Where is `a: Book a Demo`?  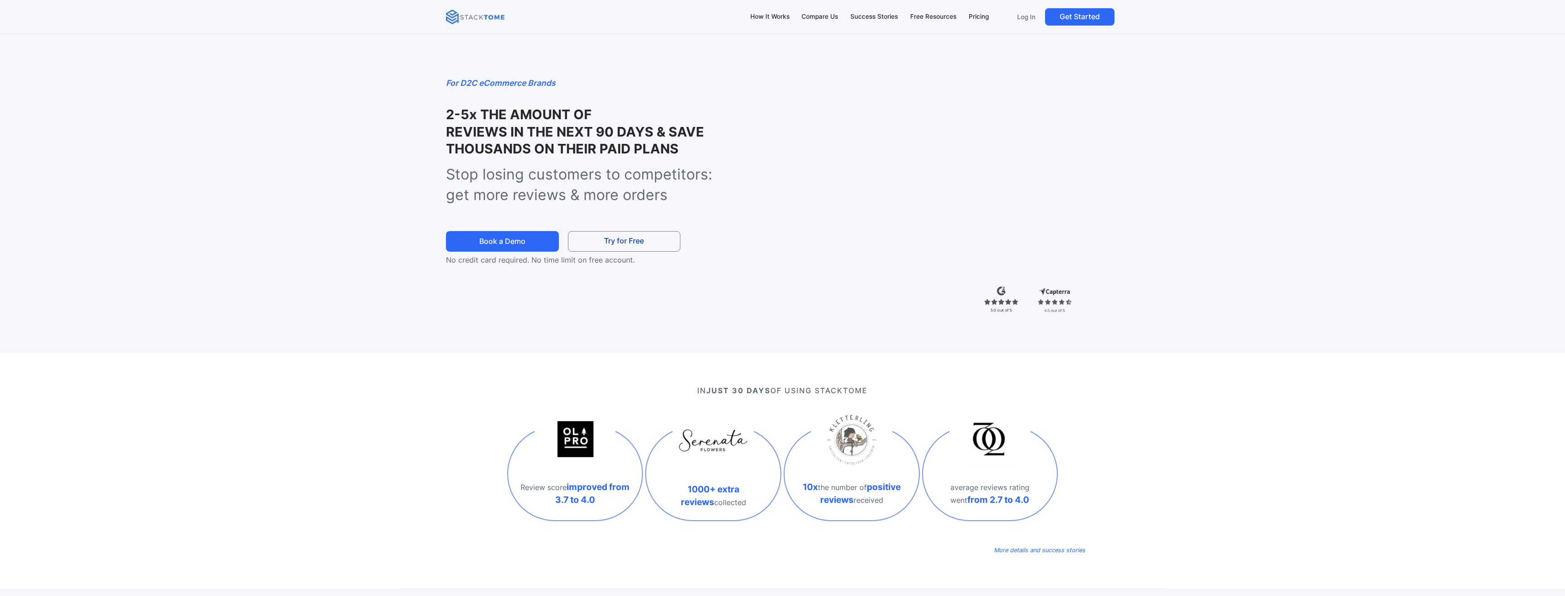 a: Book a Demo is located at coordinates (502, 241).